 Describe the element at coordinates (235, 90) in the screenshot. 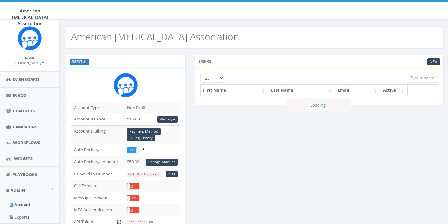

I see `th: First Name` at that location.